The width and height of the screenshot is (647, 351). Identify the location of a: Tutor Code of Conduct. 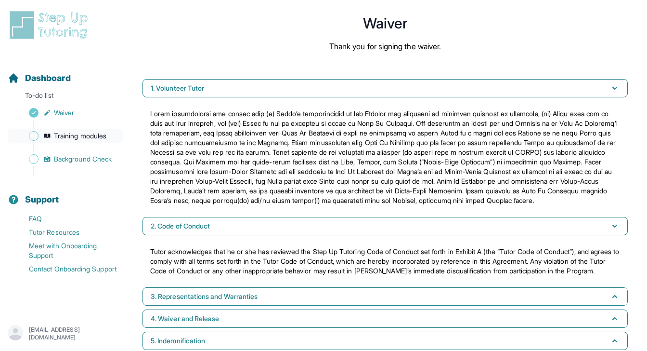
(298, 260).